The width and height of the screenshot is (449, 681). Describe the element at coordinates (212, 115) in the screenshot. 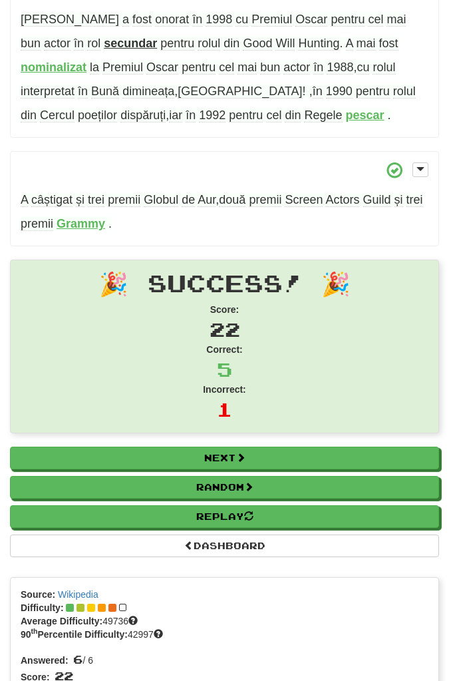

I see `span: 1992` at that location.